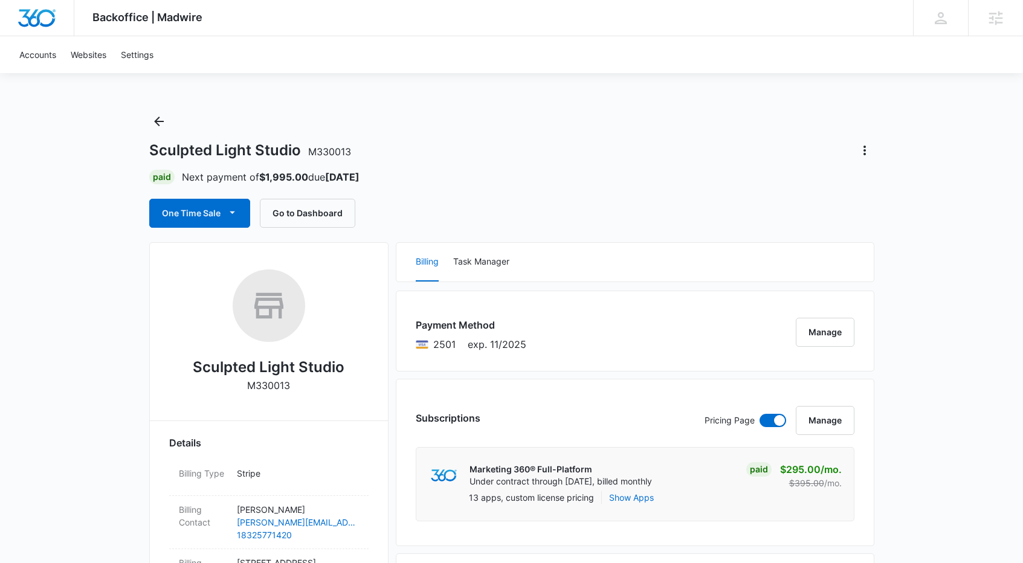  What do you see at coordinates (865, 151) in the screenshot?
I see `button: Actions` at bounding box center [865, 151].